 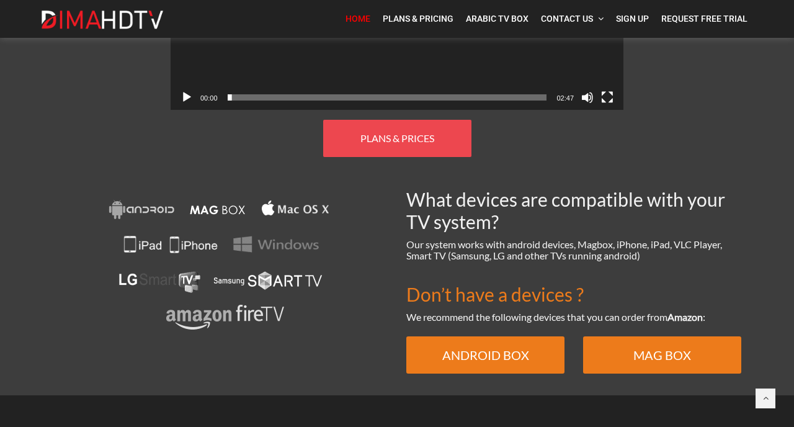 I want to click on a: ANDROID BOX, so click(x=485, y=355).